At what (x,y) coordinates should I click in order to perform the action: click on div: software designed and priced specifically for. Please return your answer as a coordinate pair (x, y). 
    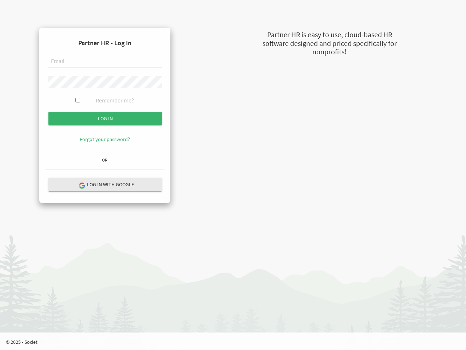
    Looking at the image, I should click on (330, 43).